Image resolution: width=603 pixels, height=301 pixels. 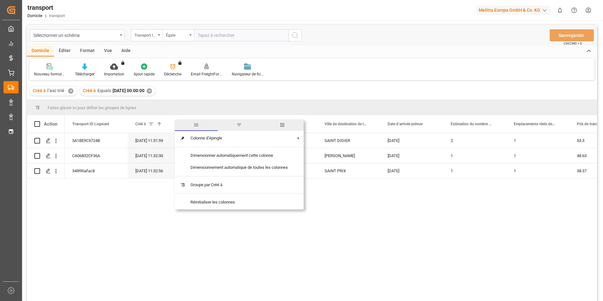 I want to click on div: Vue, so click(x=108, y=51).